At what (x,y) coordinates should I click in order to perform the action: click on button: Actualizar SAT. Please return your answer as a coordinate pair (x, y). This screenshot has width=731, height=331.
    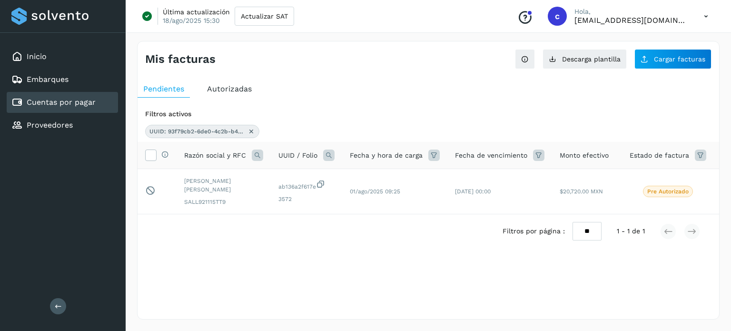
    Looking at the image, I should click on (264, 16).